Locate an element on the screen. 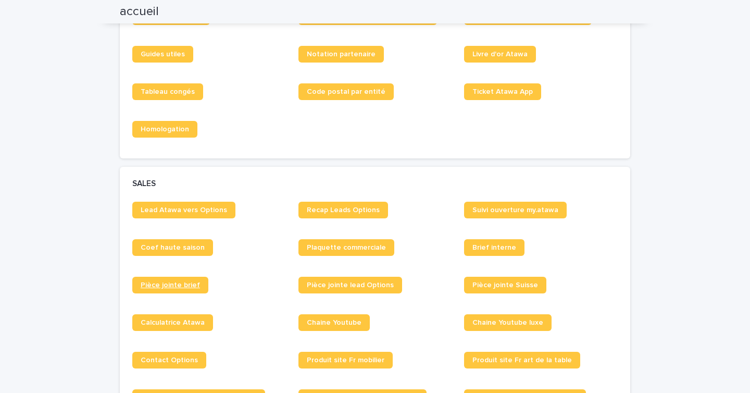  span: Pièce jointe lead Options is located at coordinates (350, 285).